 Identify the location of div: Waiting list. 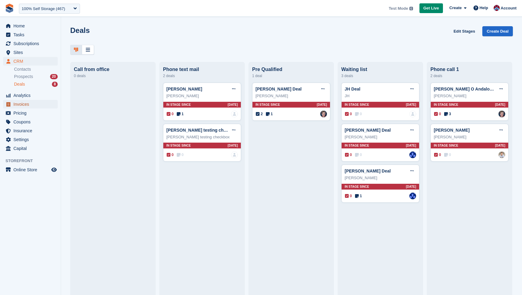
(380, 70).